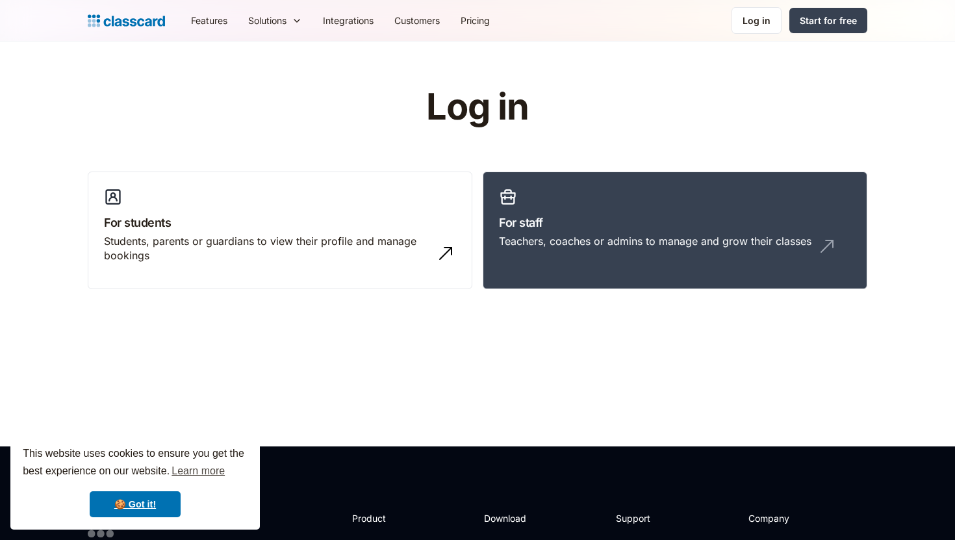 Image resolution: width=955 pixels, height=540 pixels. What do you see at coordinates (675, 222) in the screenshot?
I see `h3: For staff` at bounding box center [675, 222].